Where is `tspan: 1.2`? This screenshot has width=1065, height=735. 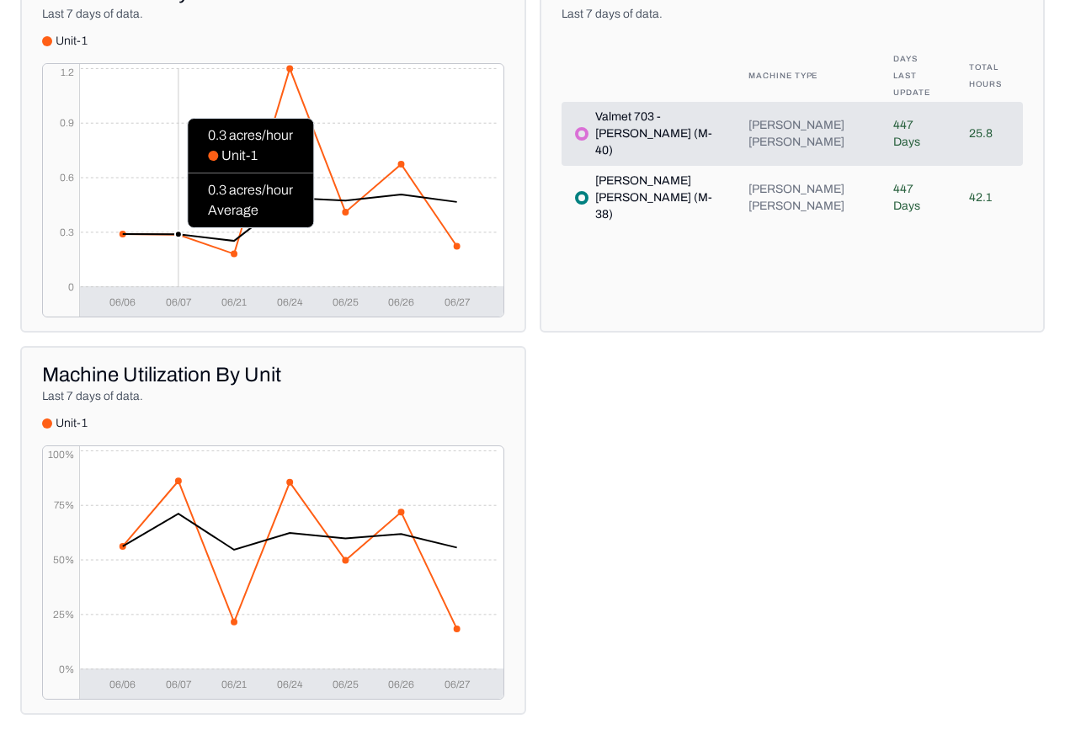
tspan: 1.2 is located at coordinates (67, 72).